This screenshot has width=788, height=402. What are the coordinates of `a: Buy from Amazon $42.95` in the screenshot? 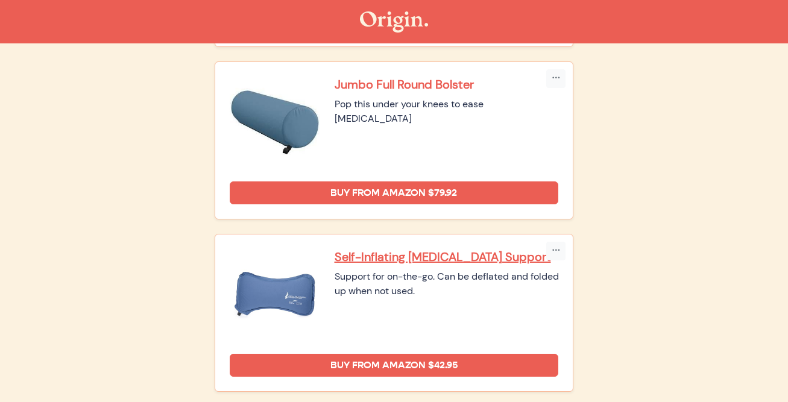 It's located at (394, 366).